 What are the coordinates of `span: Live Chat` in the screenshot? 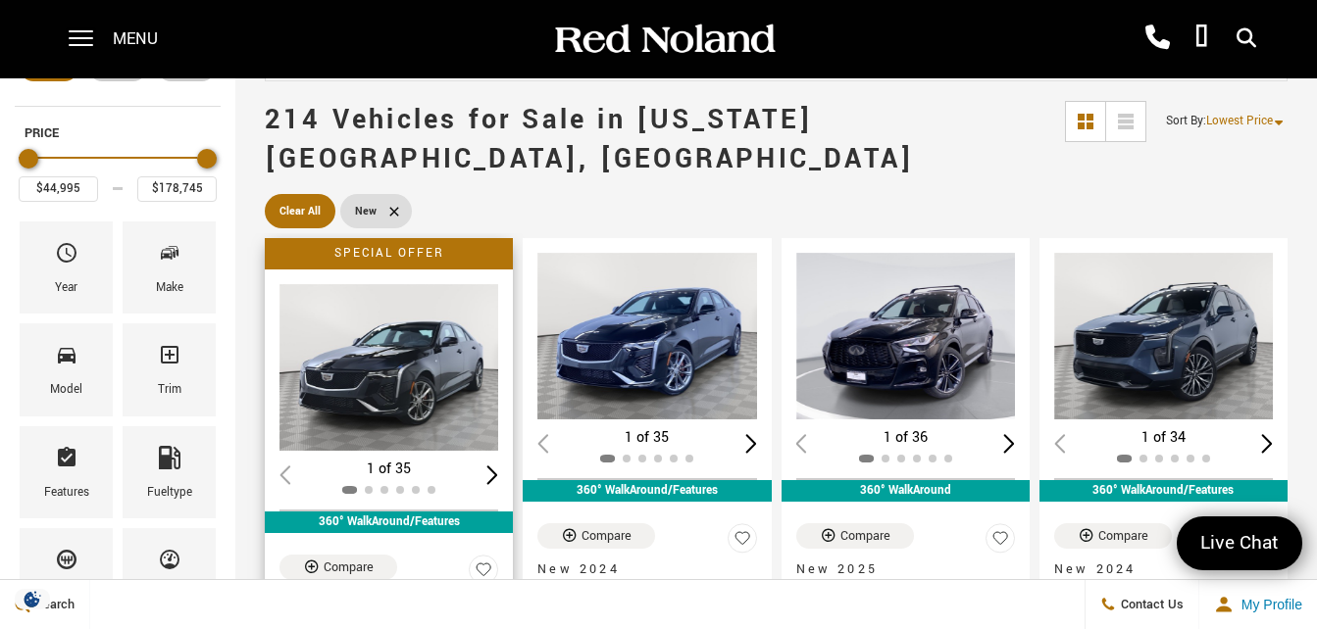 It's located at (1239, 543).